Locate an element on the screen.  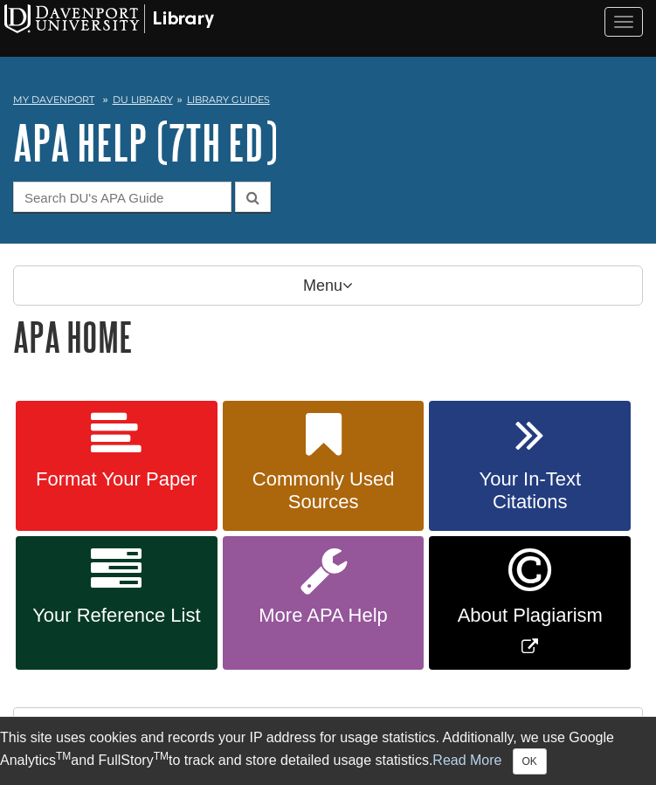
span: Your Reference List is located at coordinates (116, 616).